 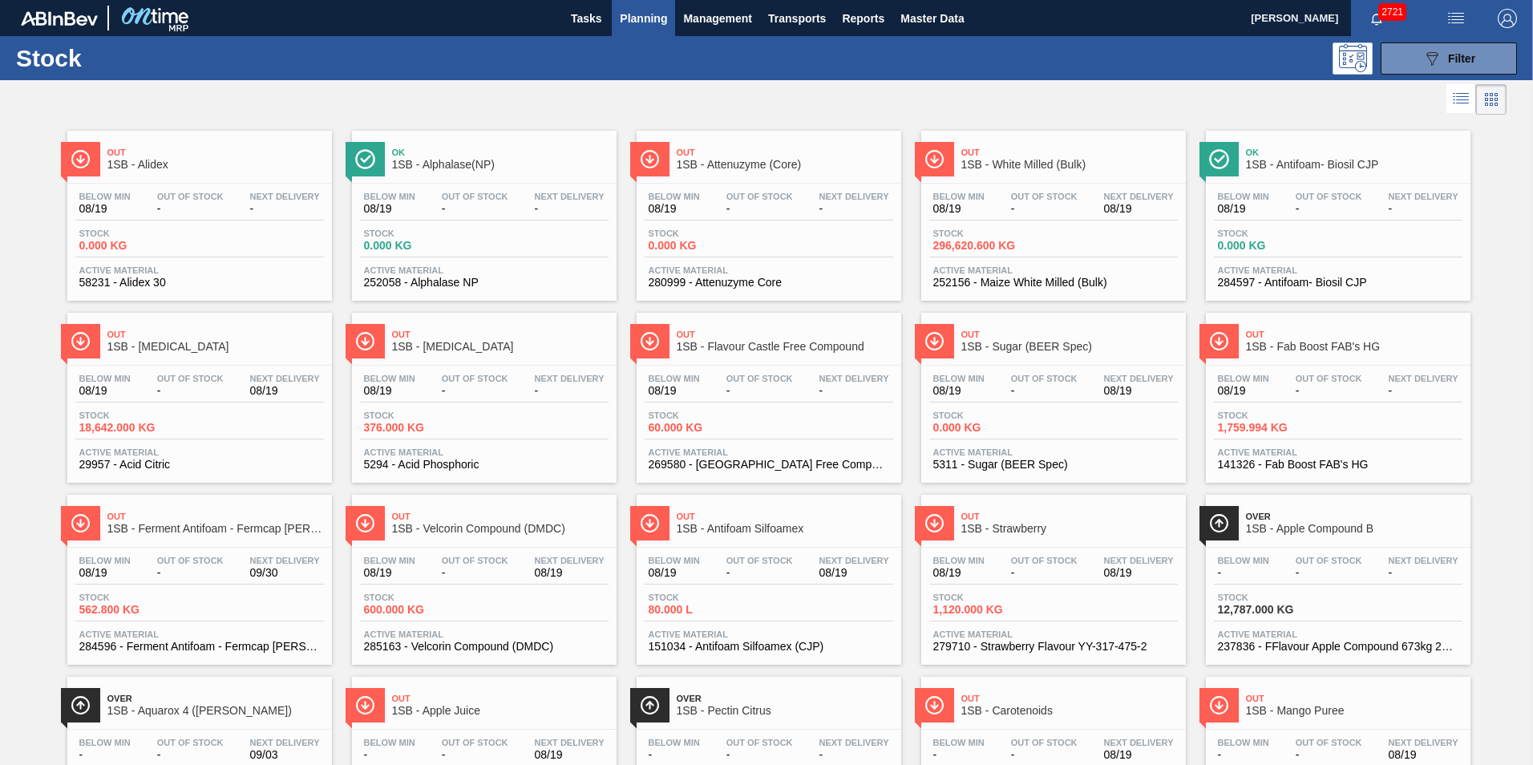 What do you see at coordinates (990, 609) in the screenshot?
I see `span: 1,120.000 KG` at bounding box center [990, 609].